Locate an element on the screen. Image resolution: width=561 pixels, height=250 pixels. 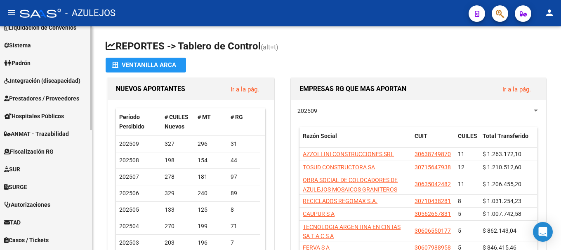
span: CAUPUR S A is located at coordinates (318, 214).